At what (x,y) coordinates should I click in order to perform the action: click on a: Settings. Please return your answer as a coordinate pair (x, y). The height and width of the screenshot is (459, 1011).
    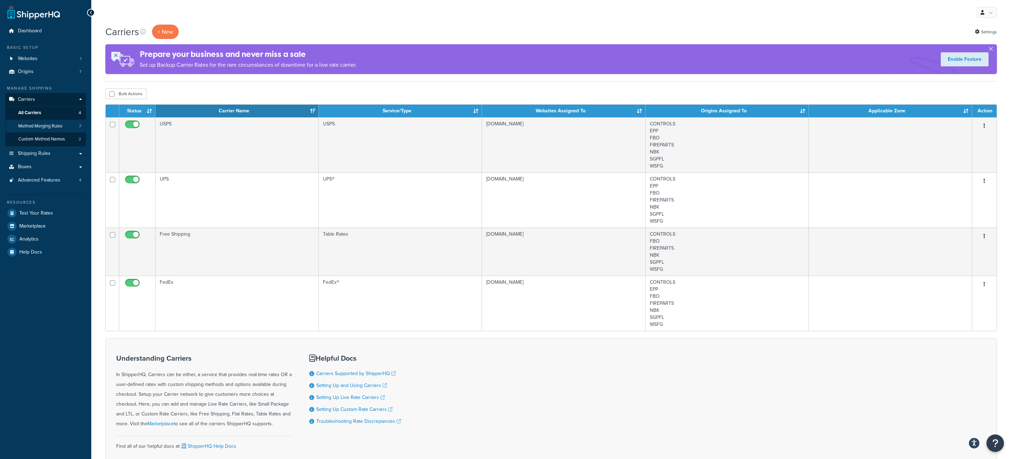
    Looking at the image, I should click on (986, 32).